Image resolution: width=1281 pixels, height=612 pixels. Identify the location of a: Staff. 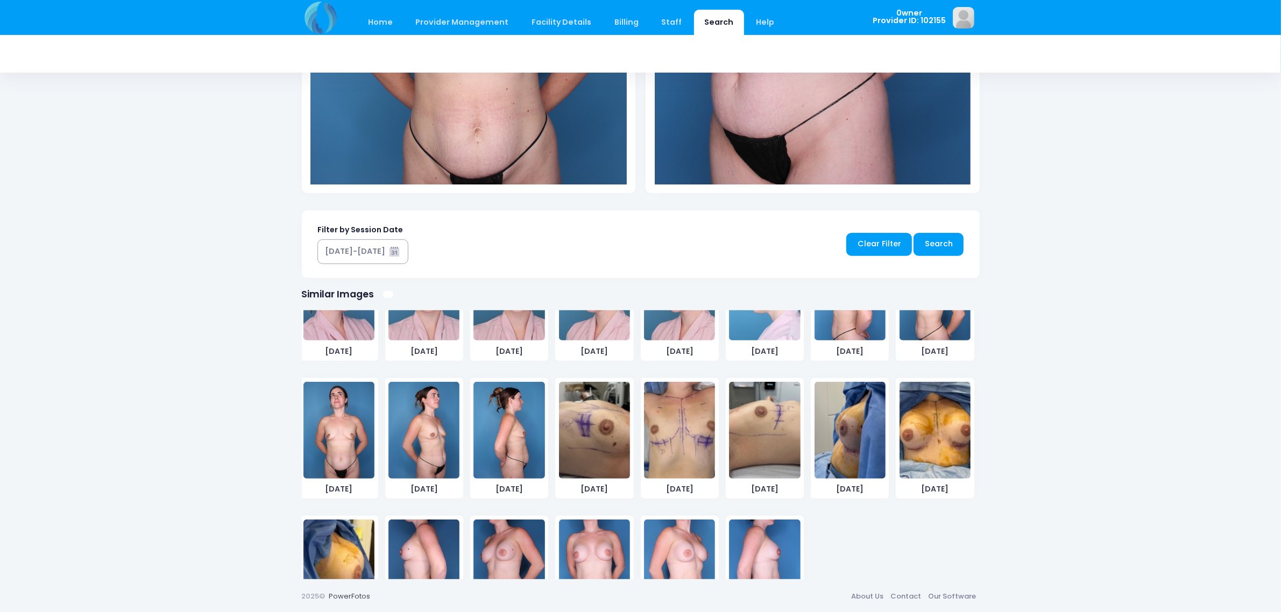
(672, 22).